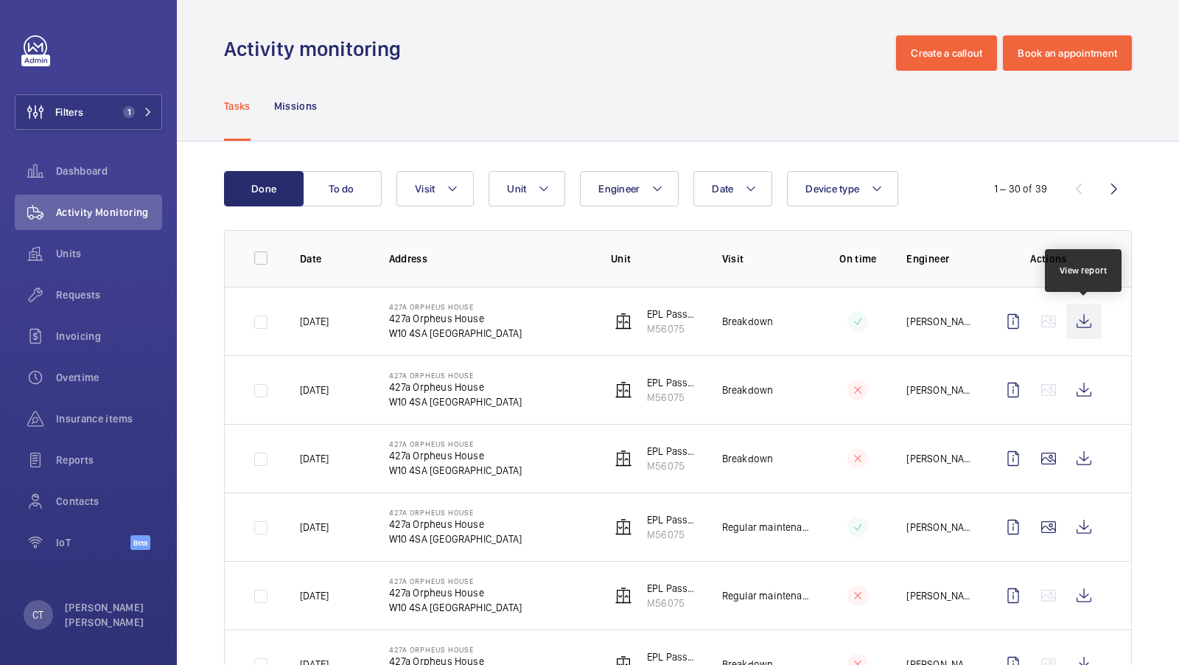  What do you see at coordinates (317, 49) in the screenshot?
I see `h1: Activity monitoring` at bounding box center [317, 49].